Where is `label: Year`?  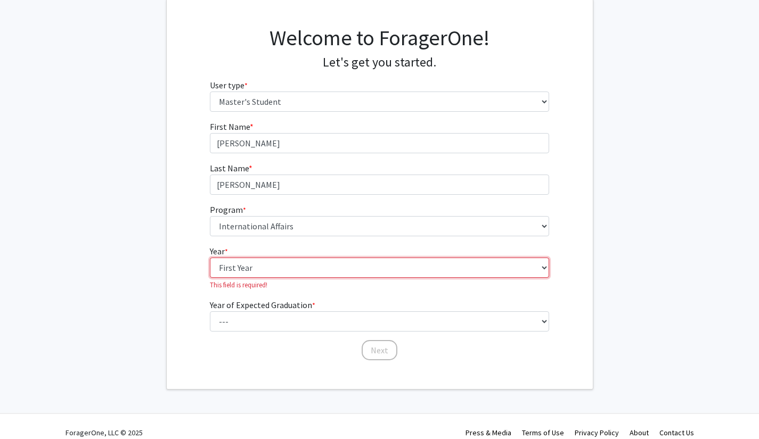 label: Year is located at coordinates (219, 251).